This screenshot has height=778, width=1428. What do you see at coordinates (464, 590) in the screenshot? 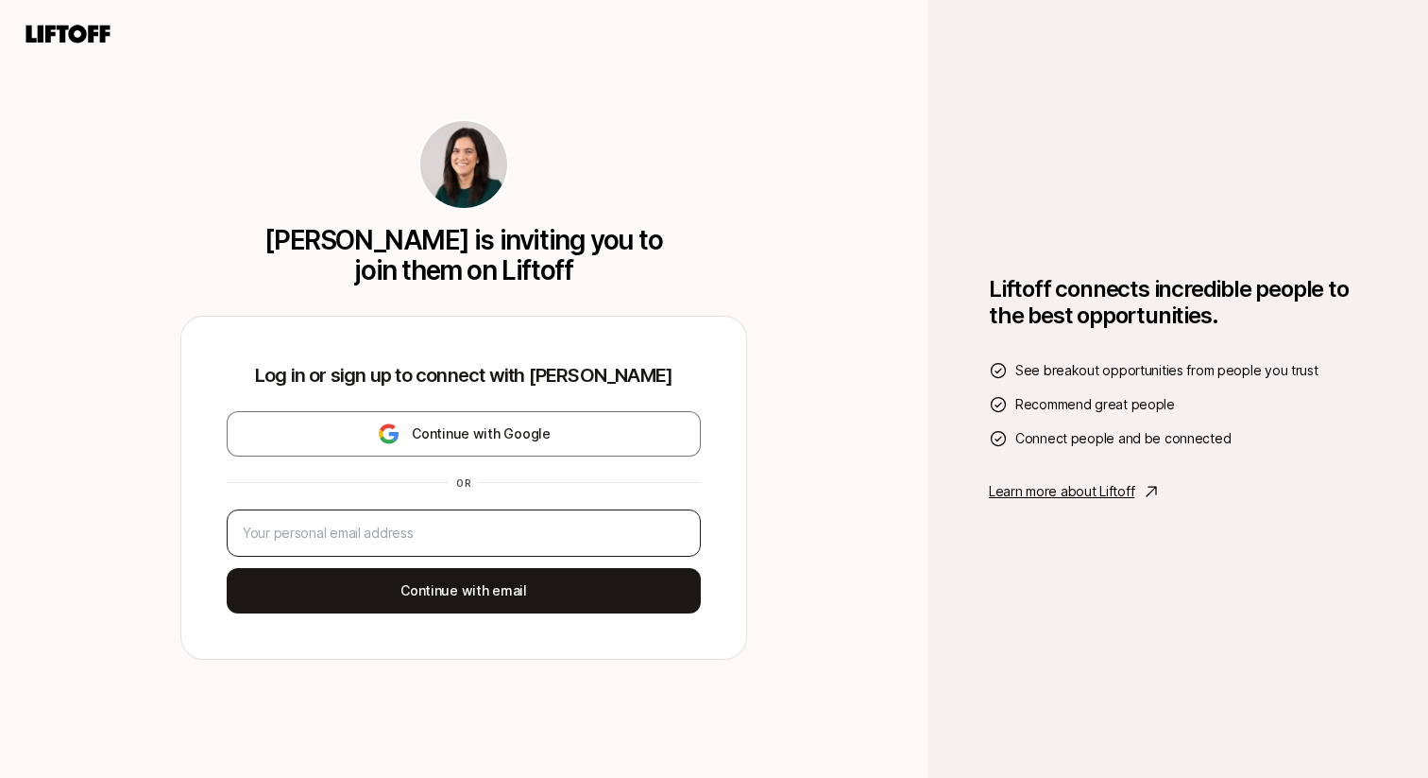
I see `button: Continue with email` at bounding box center [464, 590].